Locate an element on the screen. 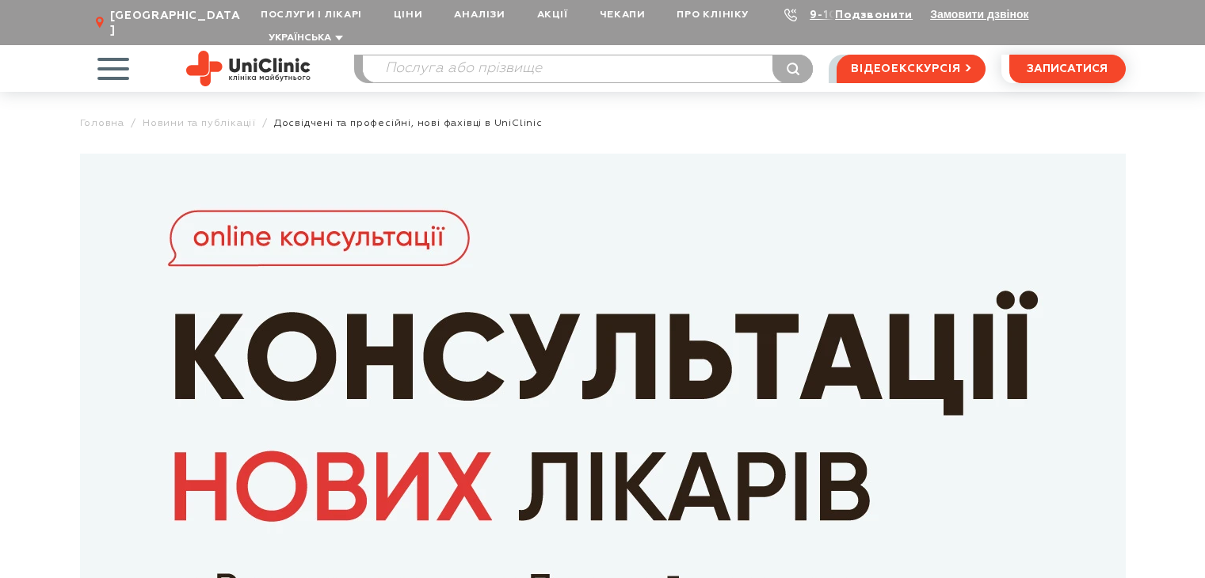 This screenshot has width=1205, height=578. span: записатися is located at coordinates (1067, 69).